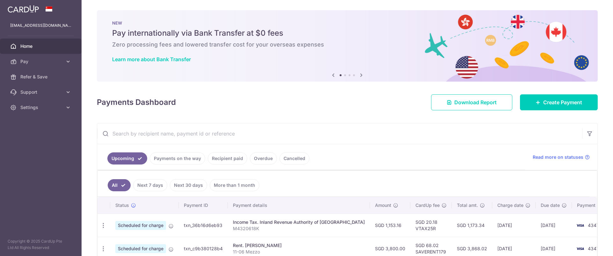 Image resolution: width=613 pixels, height=256 pixels. I want to click on p: NEW, so click(347, 23).